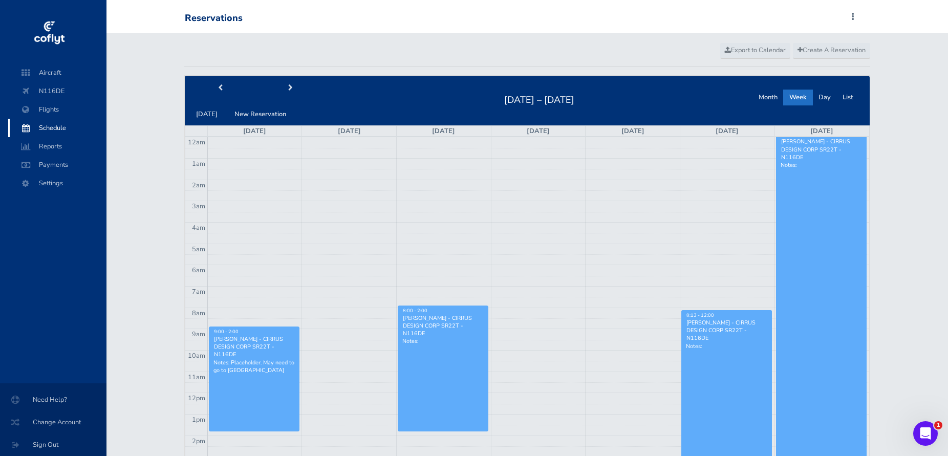 The width and height of the screenshot is (948, 456). What do you see at coordinates (199, 420) in the screenshot?
I see `span: 1pm` at bounding box center [199, 420].